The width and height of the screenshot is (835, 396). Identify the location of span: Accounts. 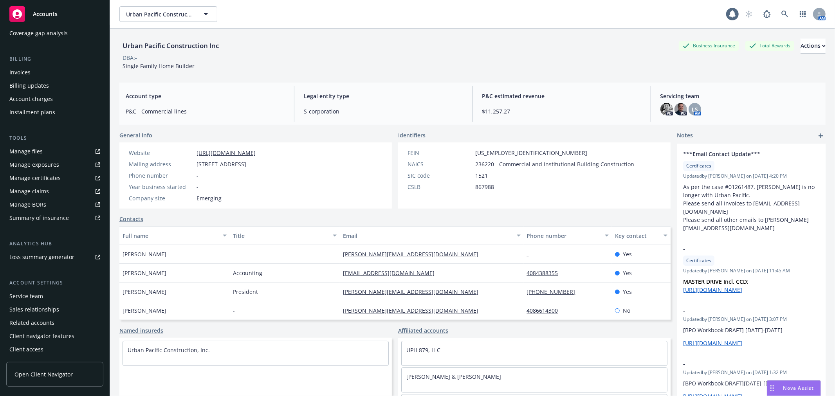
(45, 14).